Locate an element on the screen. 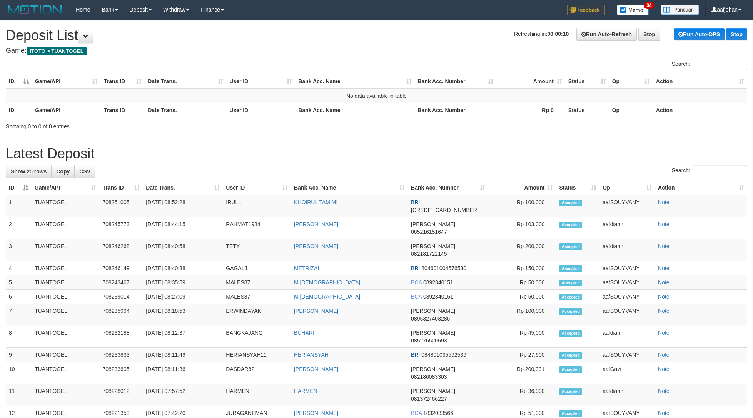 Image resolution: width=753 pixels, height=418 pixels. th: Status is located at coordinates (588, 110).